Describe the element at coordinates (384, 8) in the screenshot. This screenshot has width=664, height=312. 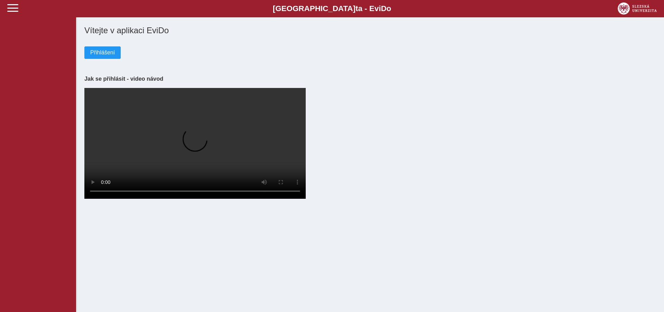
I see `span: D` at that location.